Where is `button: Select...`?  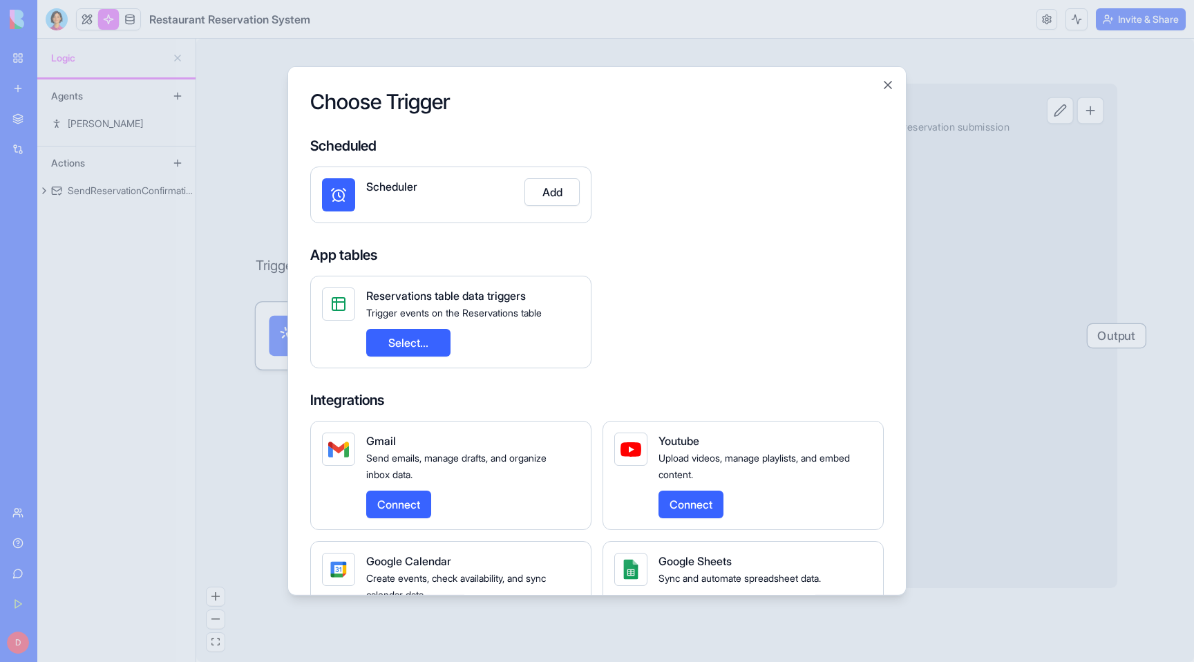 button: Select... is located at coordinates (408, 343).